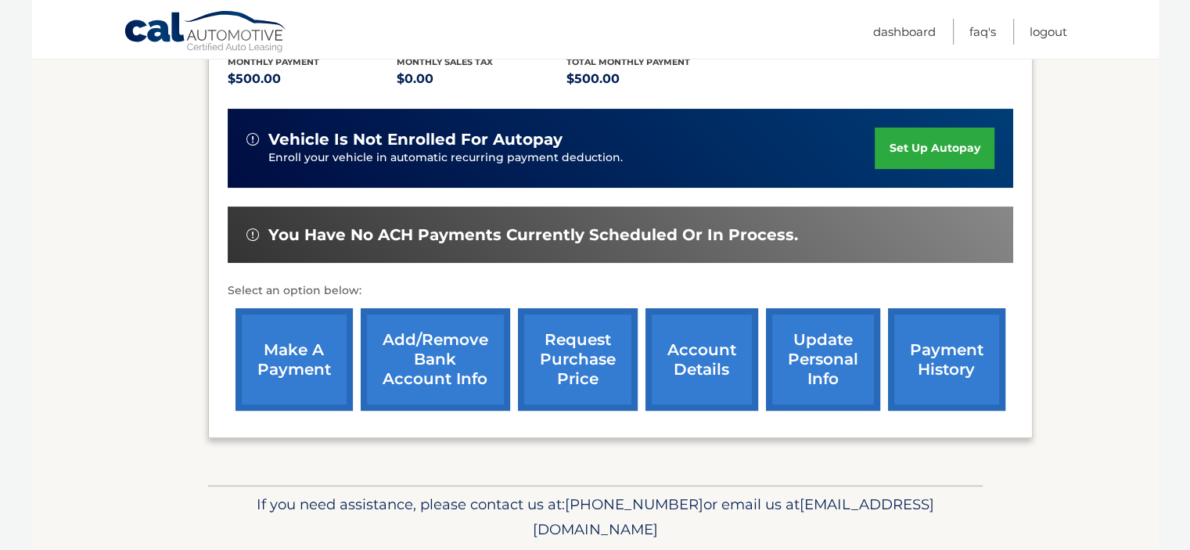  Describe the element at coordinates (628, 62) in the screenshot. I see `span: Total Monthly Payment` at that location.